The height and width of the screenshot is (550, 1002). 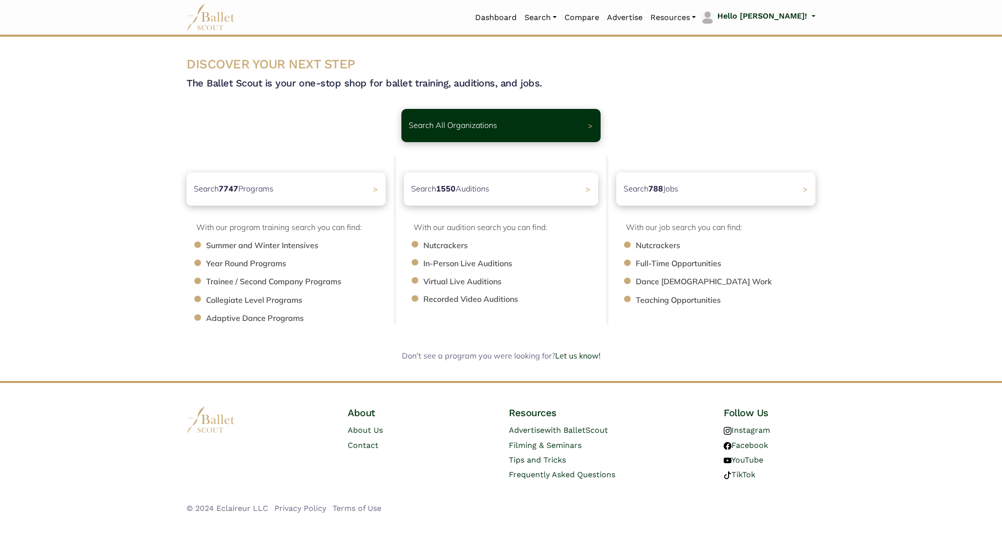 I want to click on h4: The Ballet Scout is your one-stop shop for ballet training, auditions, and jobs., so click(x=501, y=83).